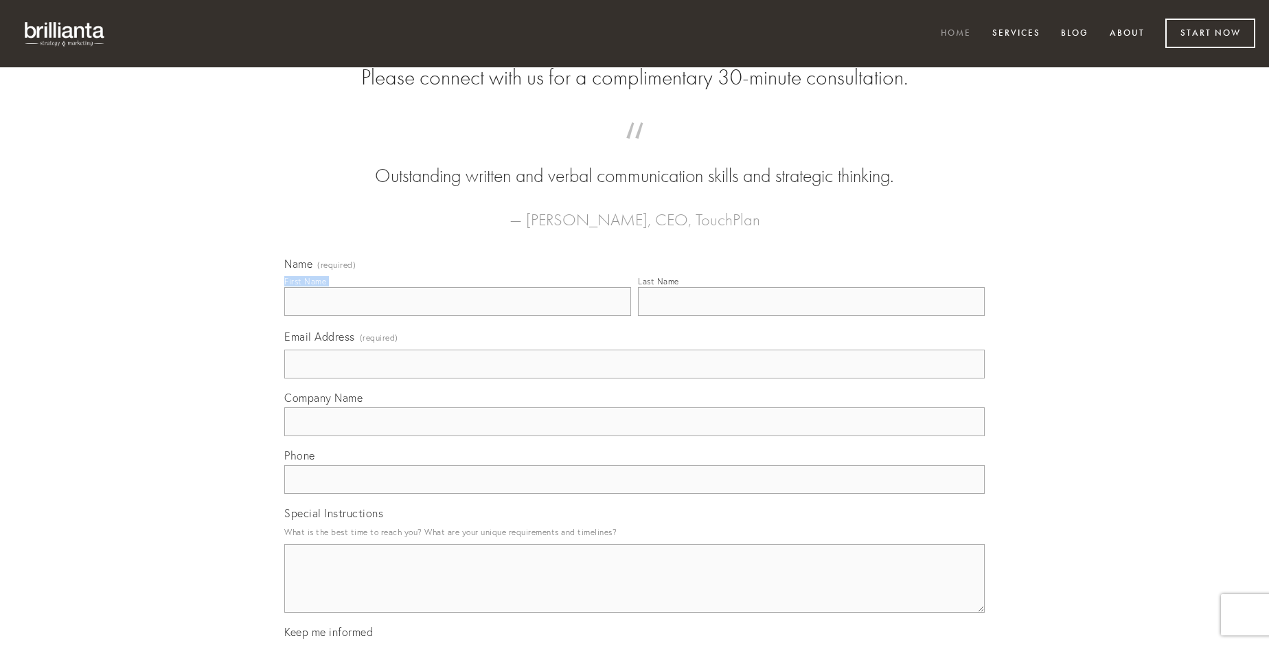 The height and width of the screenshot is (645, 1269). What do you see at coordinates (305, 281) in the screenshot?
I see `div: First Name` at bounding box center [305, 281].